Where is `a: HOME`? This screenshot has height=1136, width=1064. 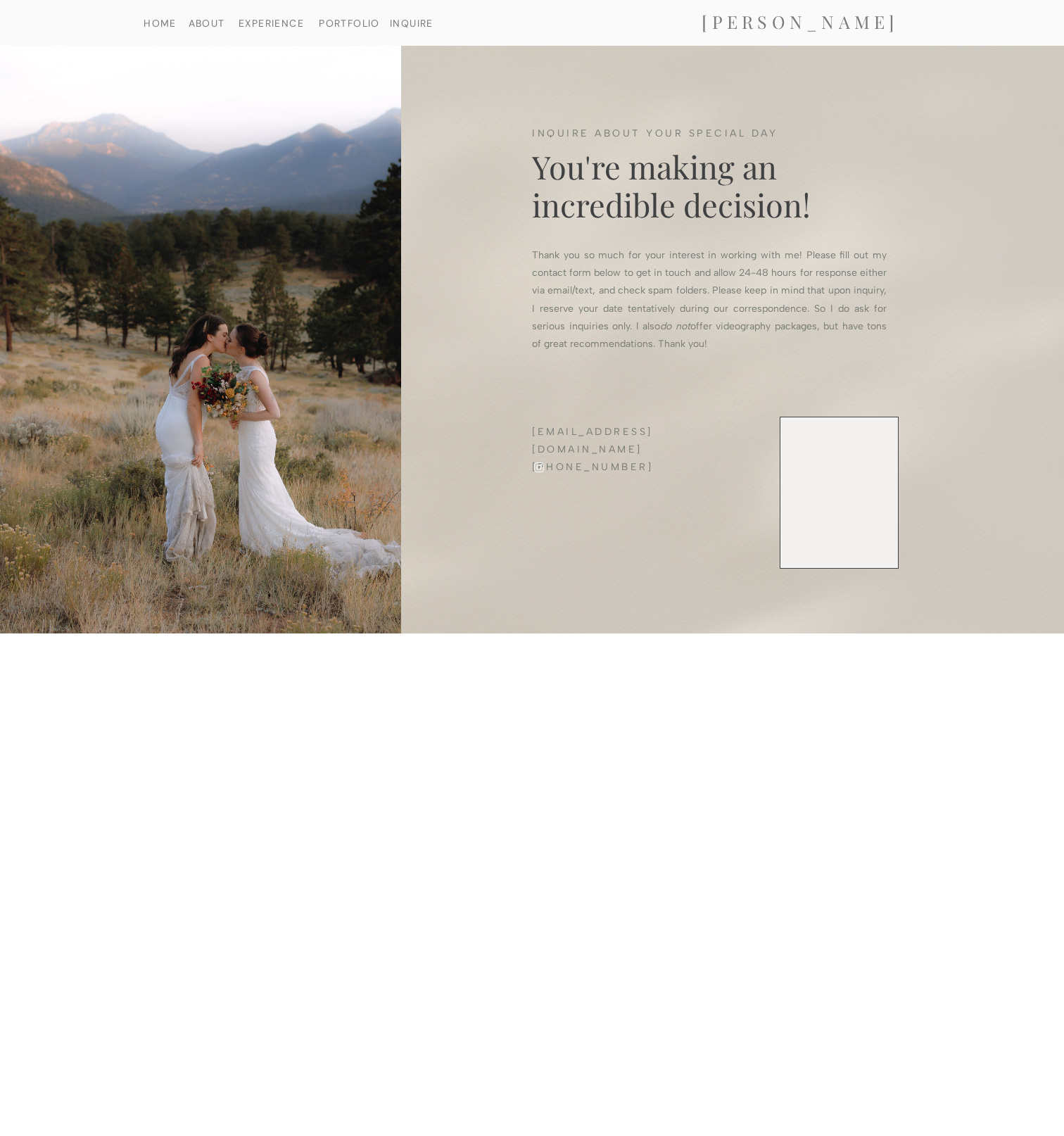 a: HOME is located at coordinates (160, 22).